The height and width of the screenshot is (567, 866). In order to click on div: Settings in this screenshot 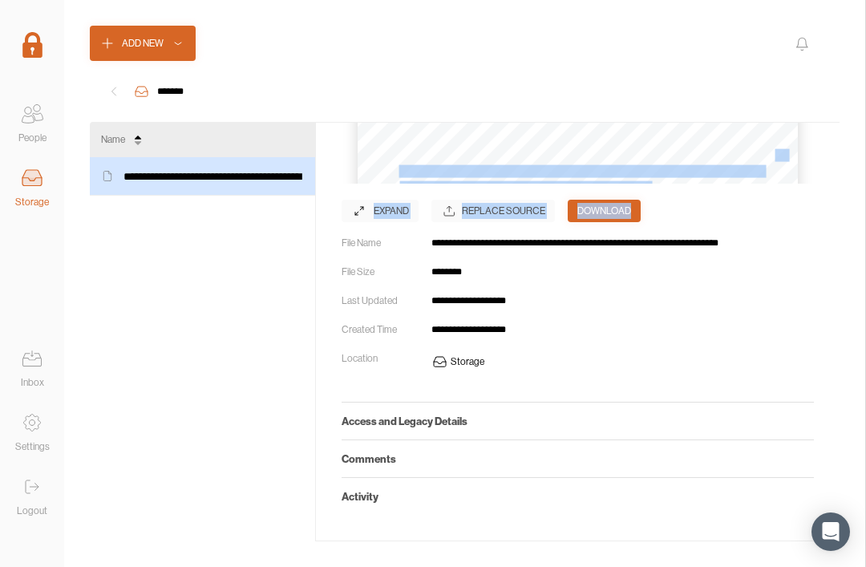, I will do `click(32, 447)`.